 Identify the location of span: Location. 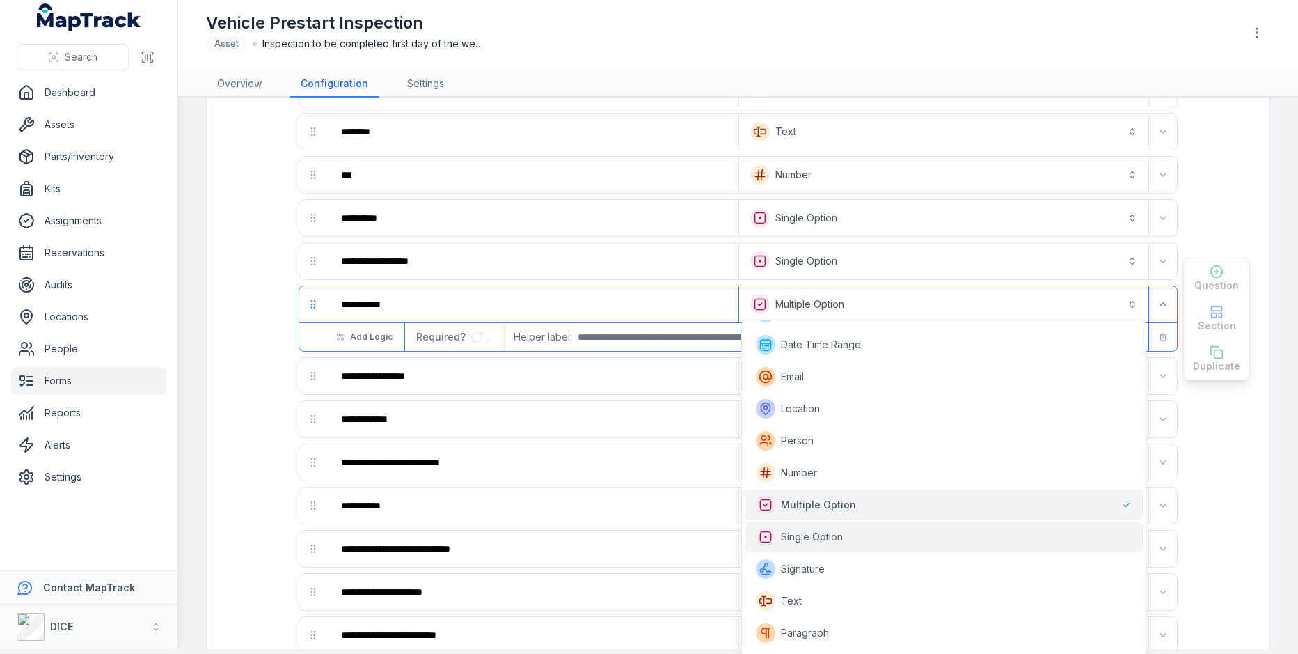
(801, 409).